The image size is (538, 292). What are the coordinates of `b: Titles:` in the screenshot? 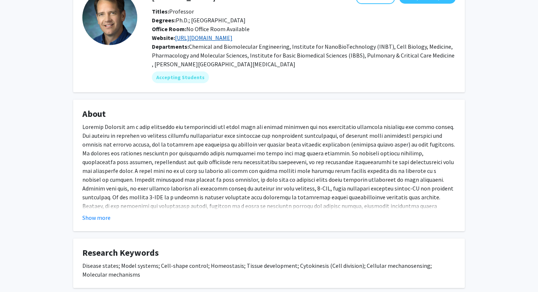 It's located at (160, 11).